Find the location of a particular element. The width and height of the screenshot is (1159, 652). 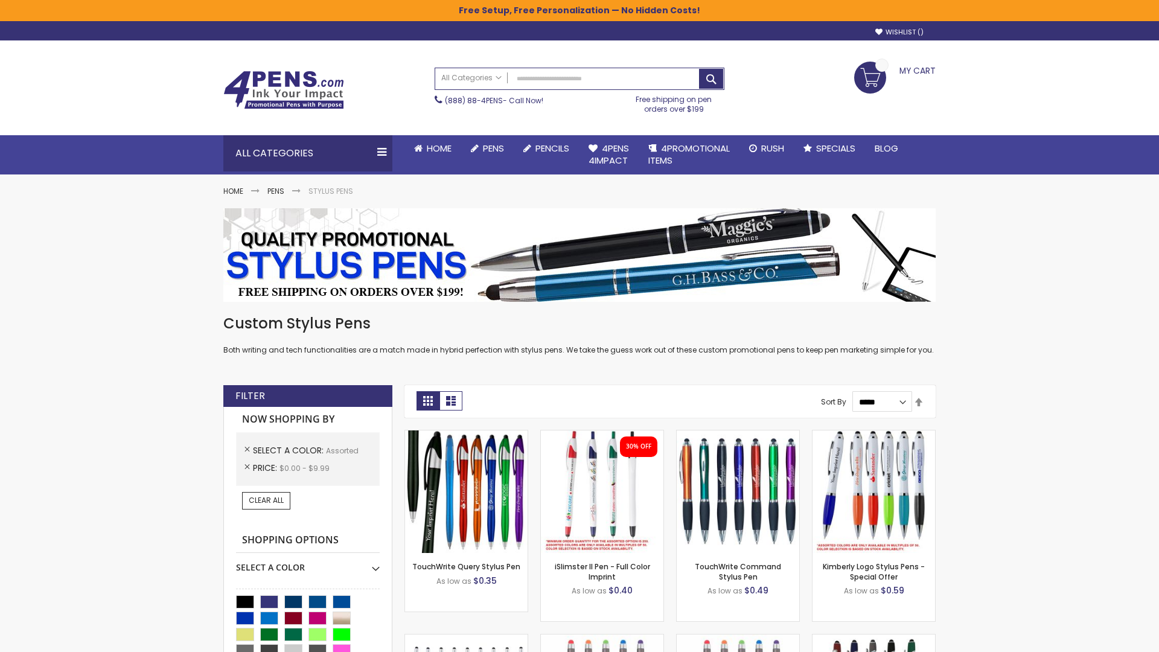

span: Pencils is located at coordinates (552, 148).